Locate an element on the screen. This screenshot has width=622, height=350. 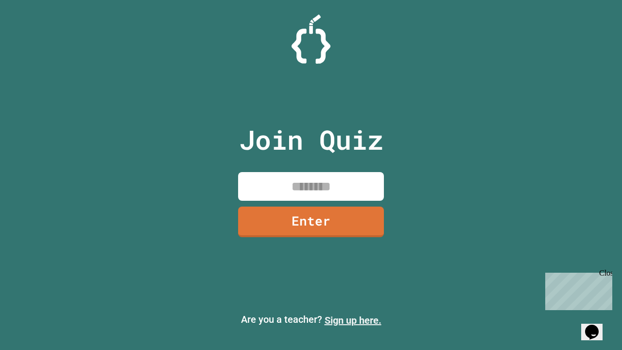
a: Enter is located at coordinates (311, 222).